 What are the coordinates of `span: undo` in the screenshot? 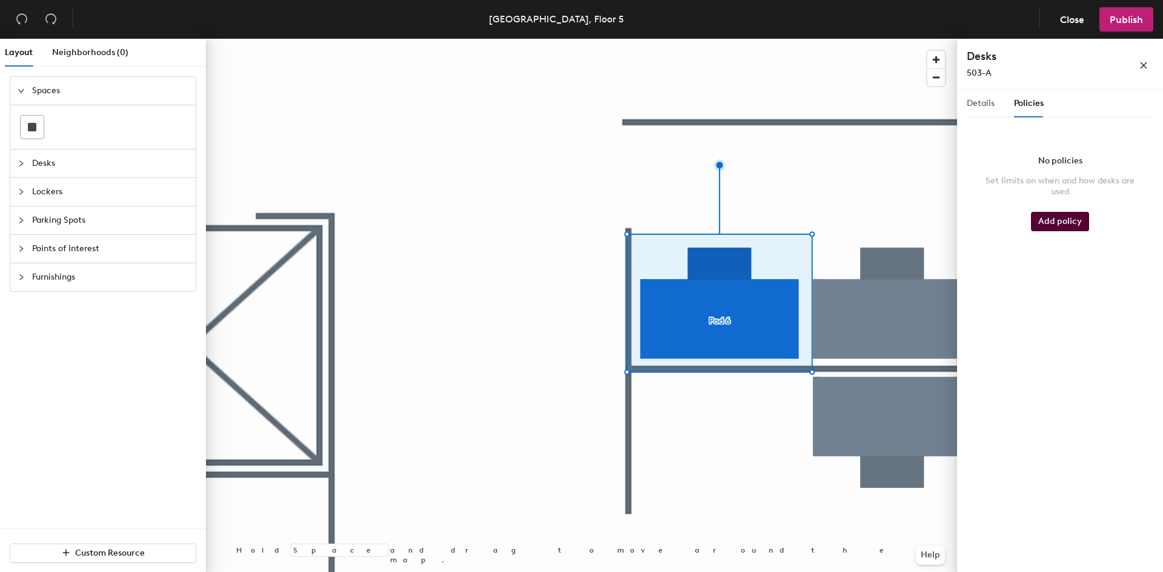 It's located at (22, 19).